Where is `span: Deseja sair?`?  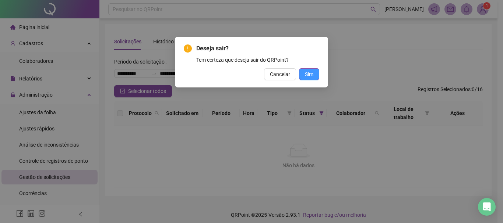 span: Deseja sair? is located at coordinates (258, 49).